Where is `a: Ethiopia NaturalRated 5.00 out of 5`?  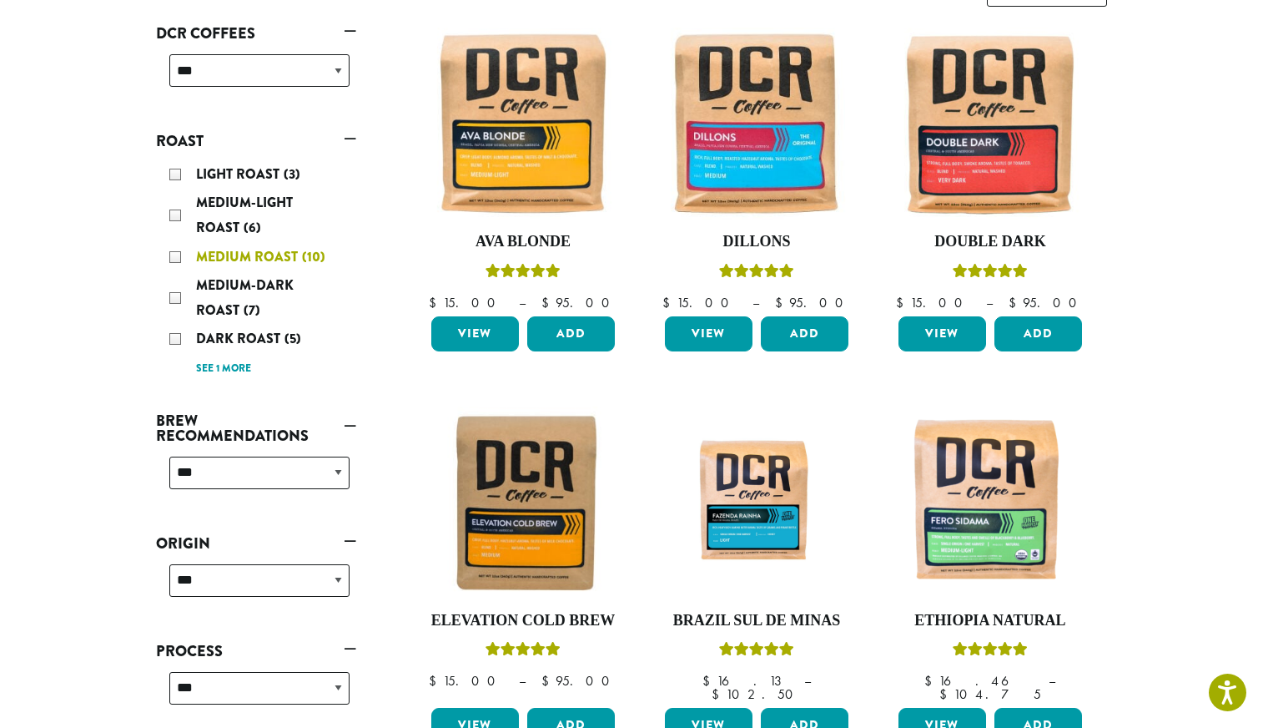
a: Ethiopia NaturalRated 5.00 out of 5 is located at coordinates (990, 554).